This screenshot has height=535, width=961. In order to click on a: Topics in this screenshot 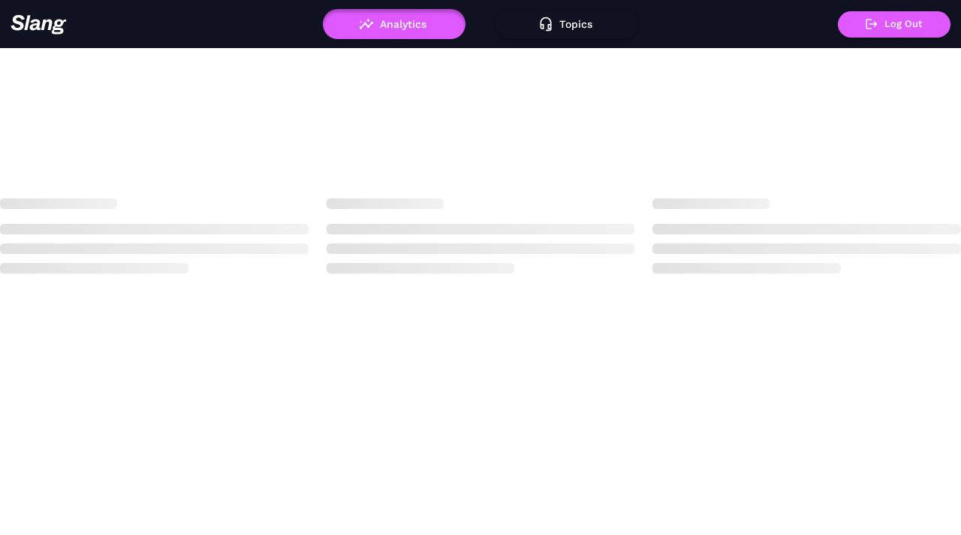, I will do `click(567, 24)`.